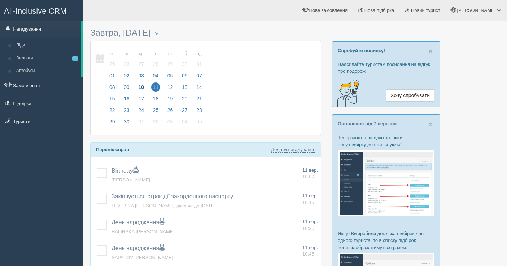  What do you see at coordinates (310, 225) in the screenshot?
I see `a: 11 вер. 10:30` at bounding box center [310, 225].